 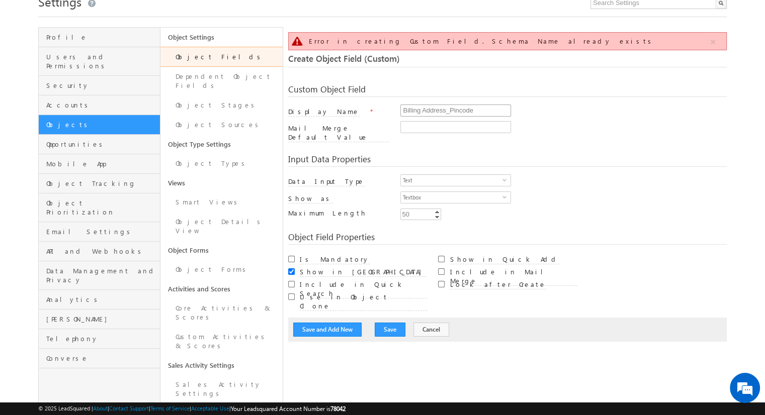 What do you see at coordinates (102, 339) in the screenshot?
I see `span: Telephony` at bounding box center [102, 339].